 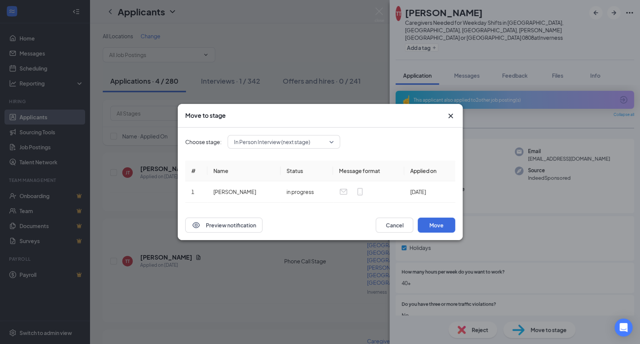 What do you see at coordinates (429, 171) in the screenshot?
I see `th: Applied on` at bounding box center [429, 171].